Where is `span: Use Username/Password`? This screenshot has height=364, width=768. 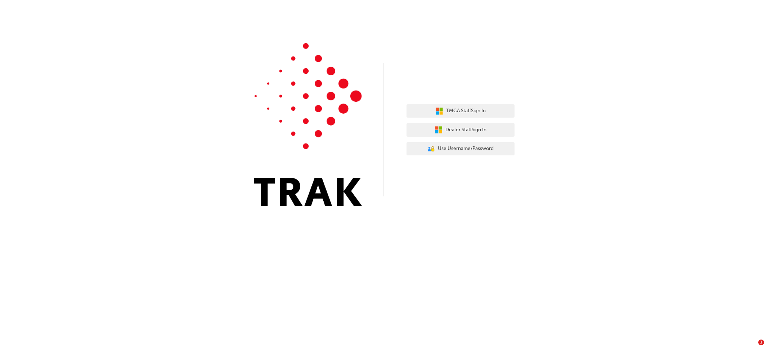
span: Use Username/Password is located at coordinates (466, 149).